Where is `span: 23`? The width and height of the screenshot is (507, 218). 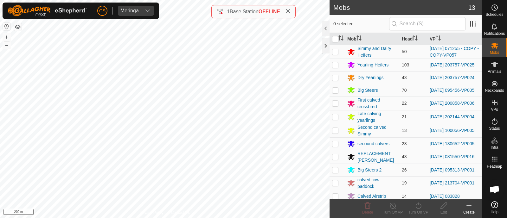 span: 23 is located at coordinates (404, 144).